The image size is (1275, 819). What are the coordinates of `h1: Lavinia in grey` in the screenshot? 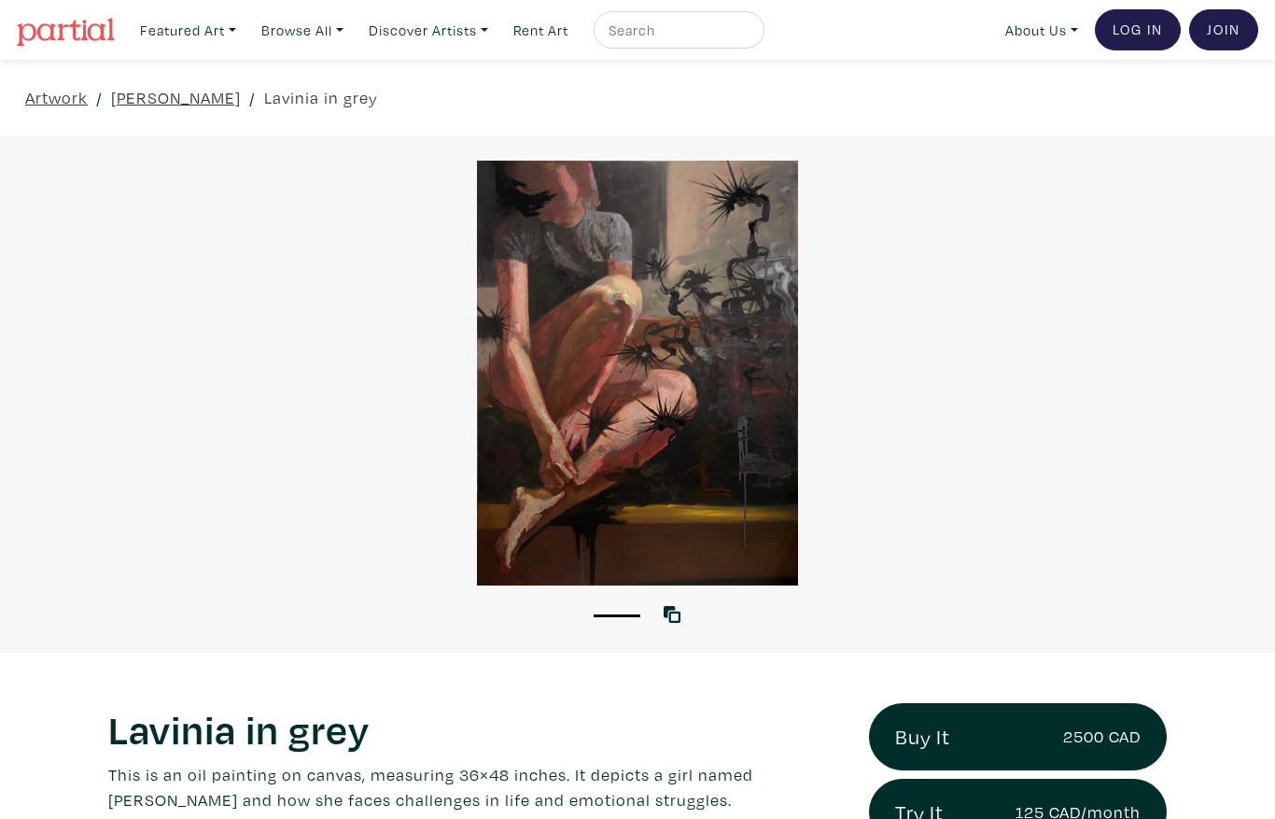 It's located at (474, 728).